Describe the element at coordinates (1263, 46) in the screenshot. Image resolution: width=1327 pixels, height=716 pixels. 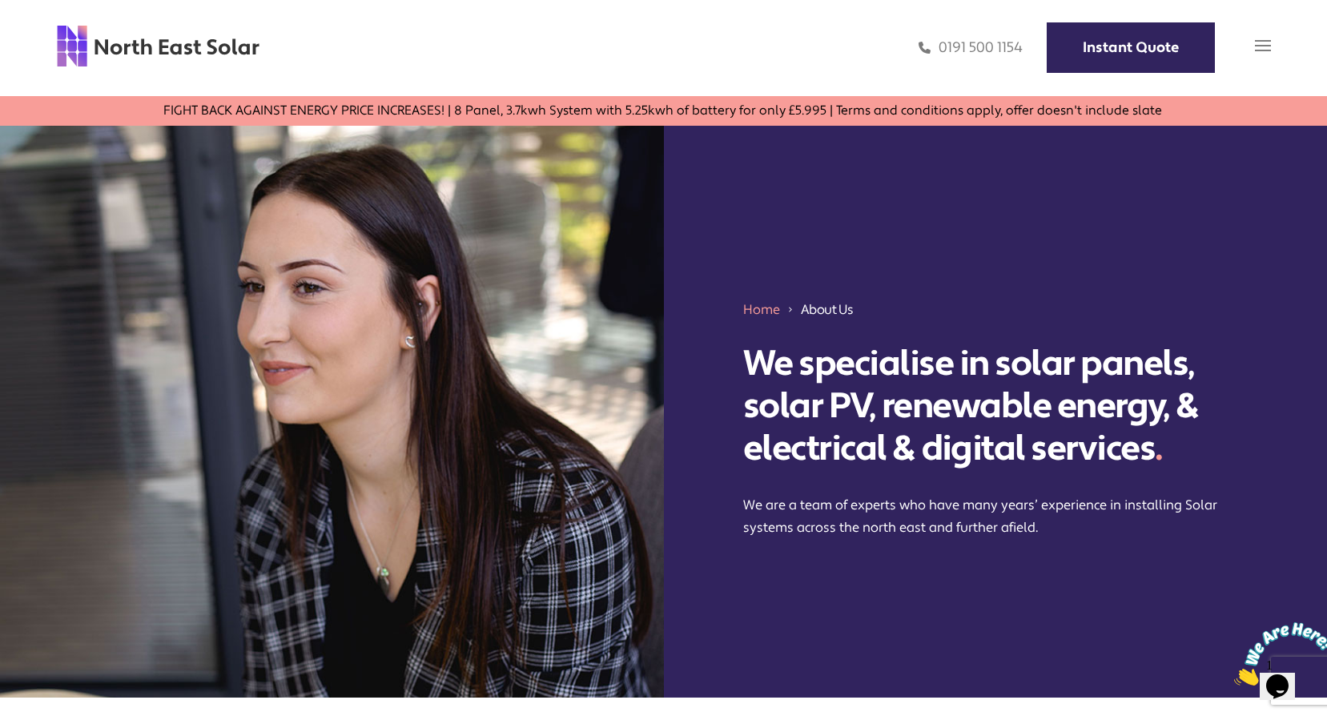
I see `img: menu icon` at that location.